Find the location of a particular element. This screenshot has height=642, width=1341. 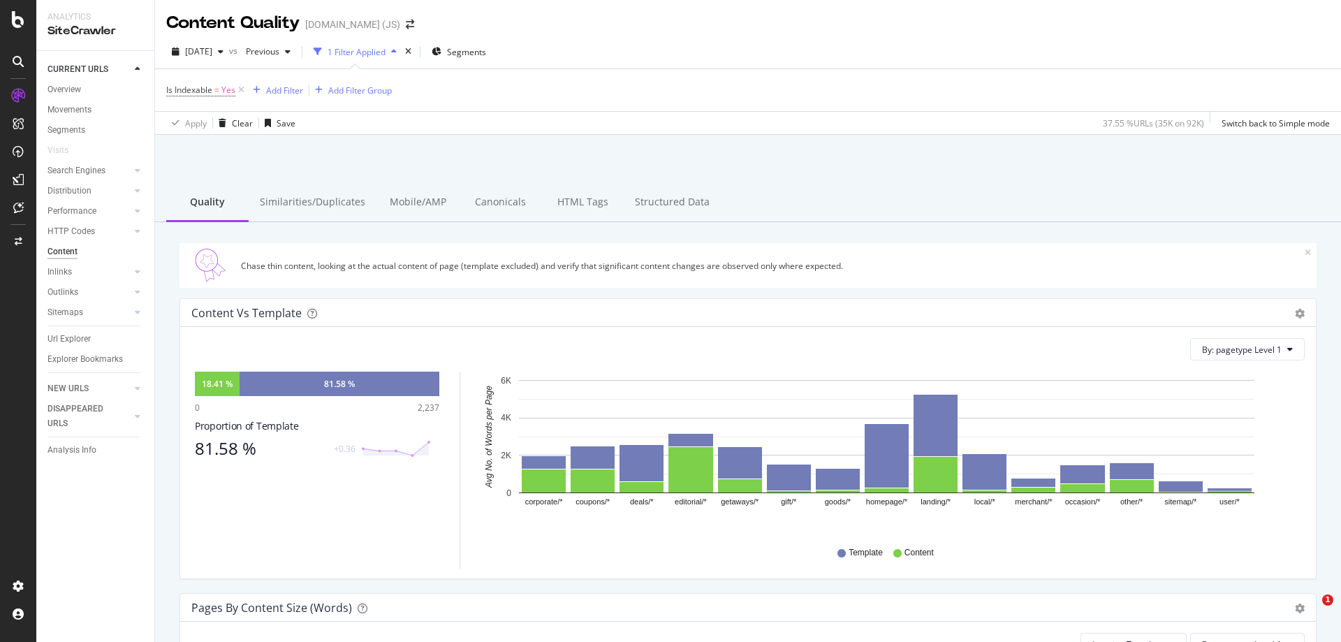

a: DISAPPEARED URLS is located at coordinates (89, 416).